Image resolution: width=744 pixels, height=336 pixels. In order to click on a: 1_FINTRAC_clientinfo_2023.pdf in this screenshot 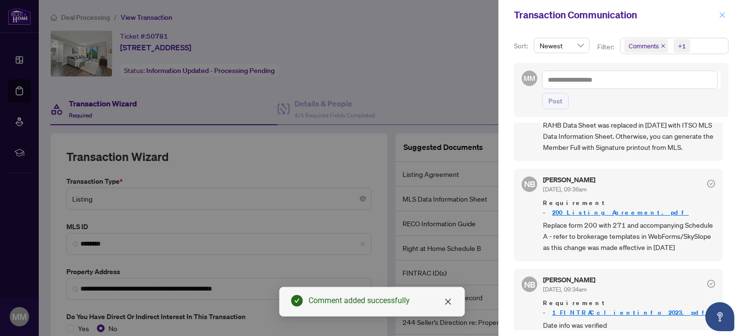, I will do `click(630, 313)`.